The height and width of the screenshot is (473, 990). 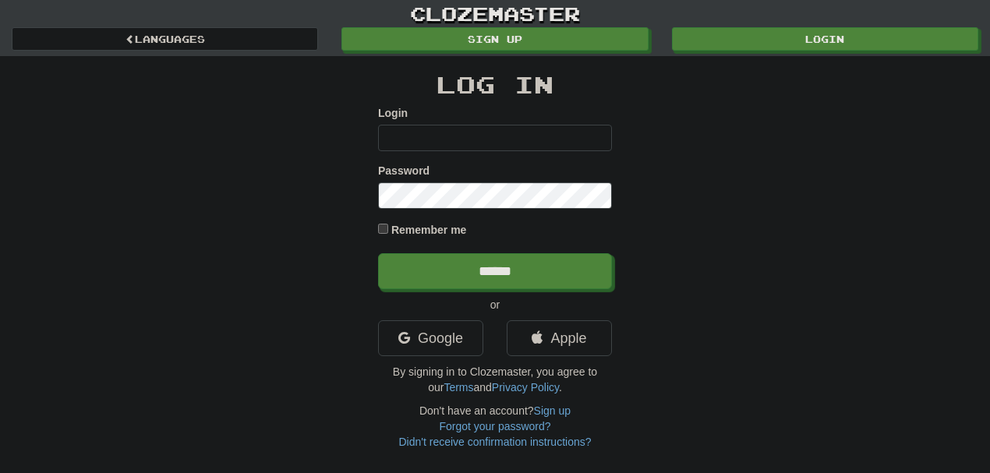 I want to click on label: Remember me, so click(x=429, y=230).